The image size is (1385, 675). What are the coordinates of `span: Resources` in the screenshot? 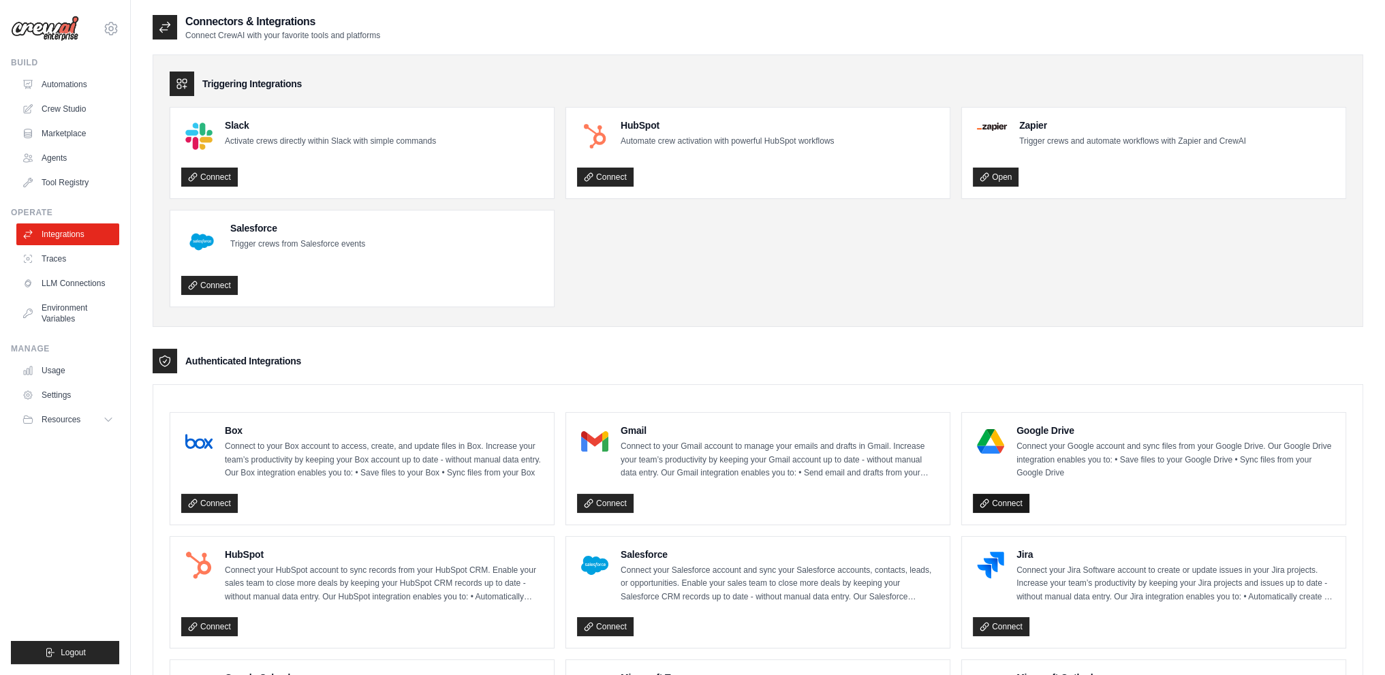 It's located at (61, 420).